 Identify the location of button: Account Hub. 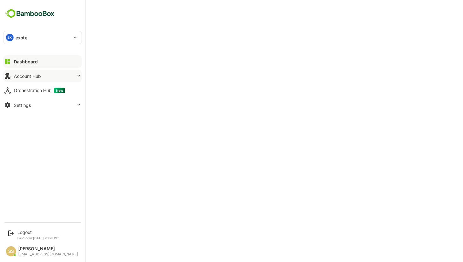
(43, 76).